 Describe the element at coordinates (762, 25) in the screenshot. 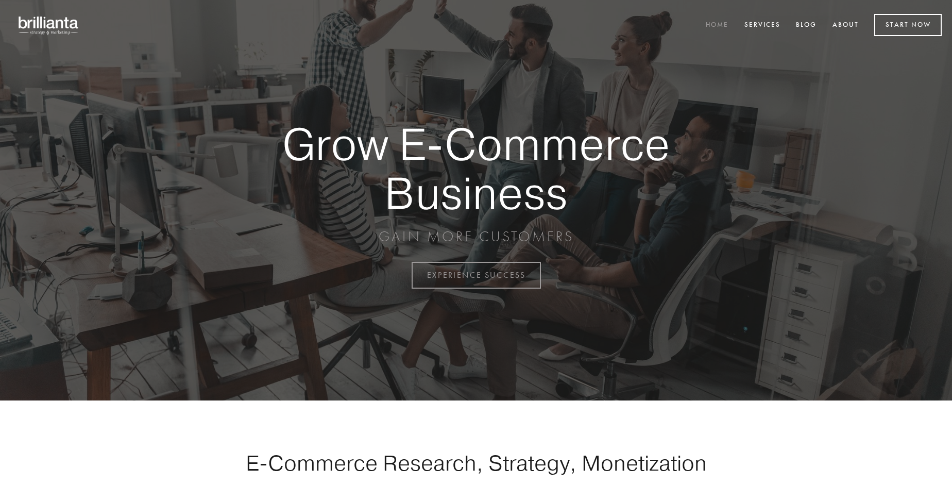

I see `a: Services` at that location.